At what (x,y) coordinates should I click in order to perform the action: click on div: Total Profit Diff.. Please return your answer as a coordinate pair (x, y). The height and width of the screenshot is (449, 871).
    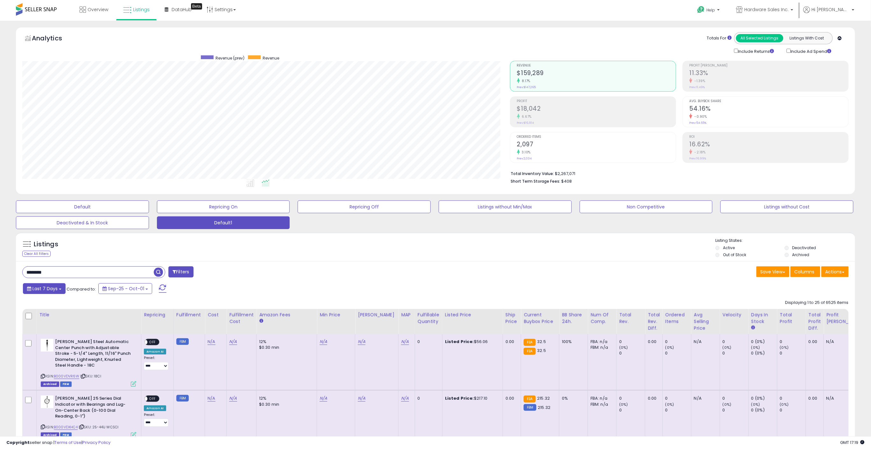
    Looking at the image, I should click on (814, 321).